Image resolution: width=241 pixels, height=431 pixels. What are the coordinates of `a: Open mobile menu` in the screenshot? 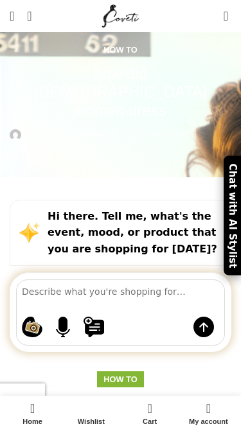 It's located at (12, 16).